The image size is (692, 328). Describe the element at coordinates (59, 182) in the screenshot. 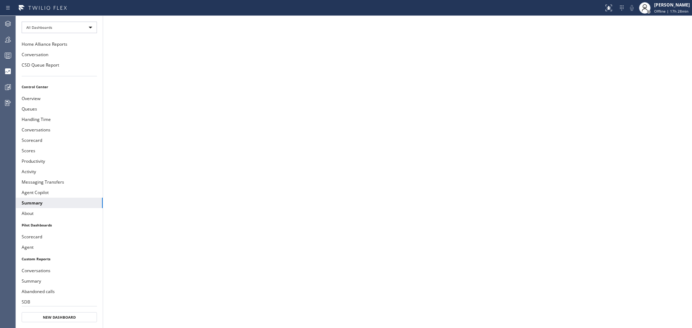

I see `button: Messaging Transfers` at that location.